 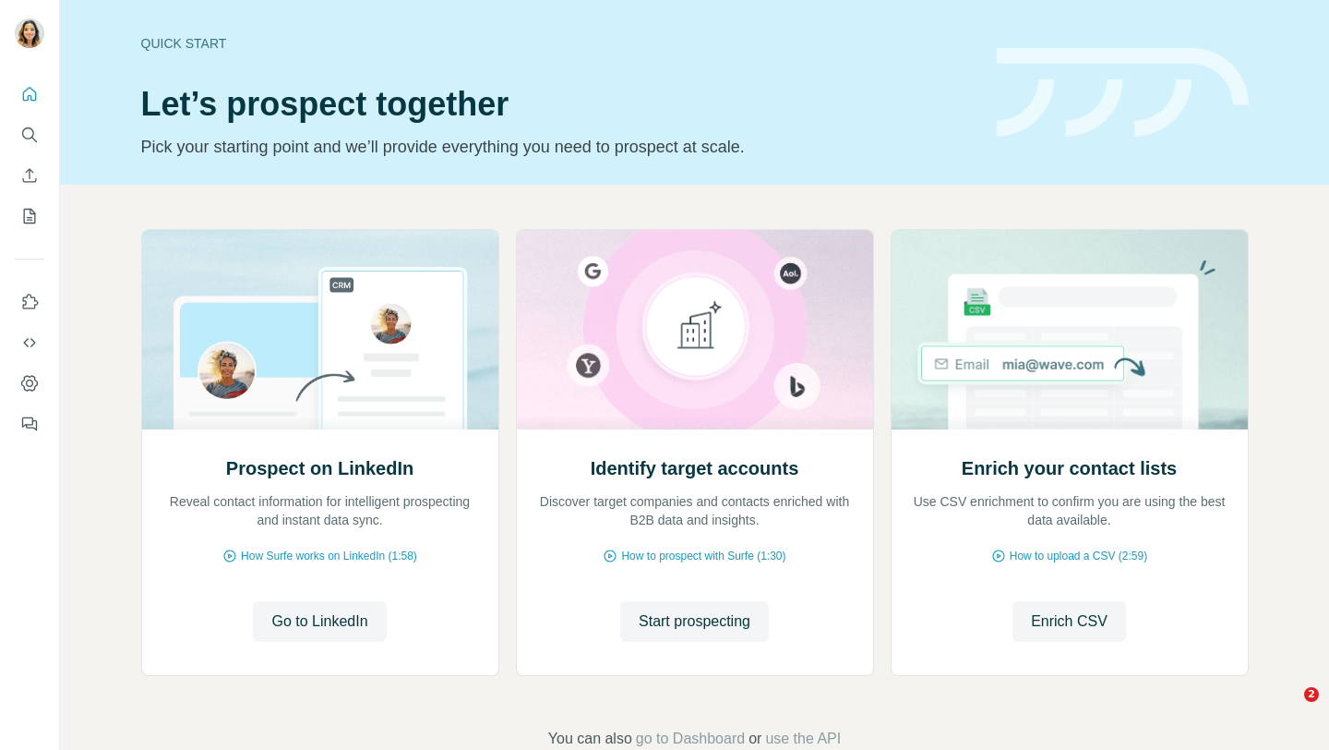 I want to click on button: Feedback, so click(x=30, y=424).